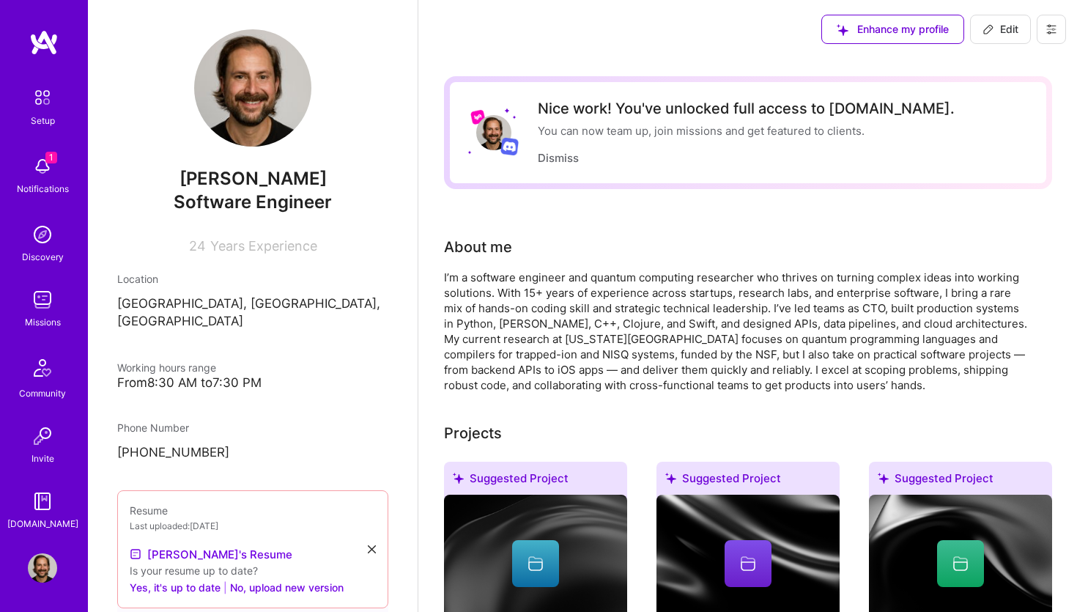  What do you see at coordinates (44, 42) in the screenshot?
I see `img: logo` at bounding box center [44, 42].